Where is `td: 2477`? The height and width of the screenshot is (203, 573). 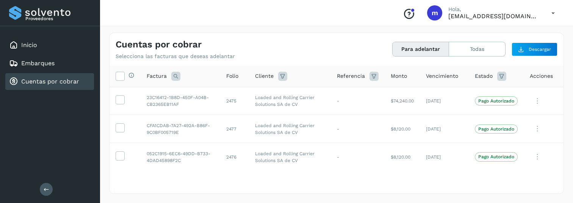 td: 2477 is located at coordinates (235, 129).